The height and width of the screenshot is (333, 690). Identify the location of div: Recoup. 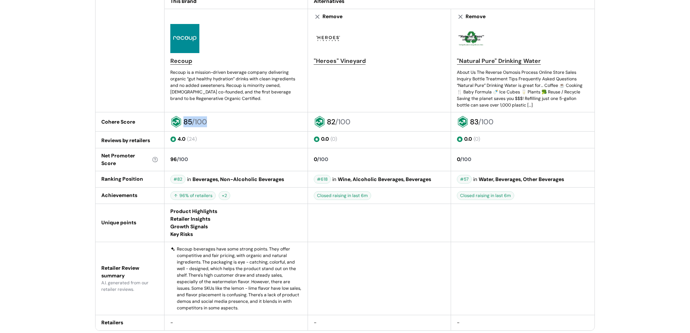
(181, 61).